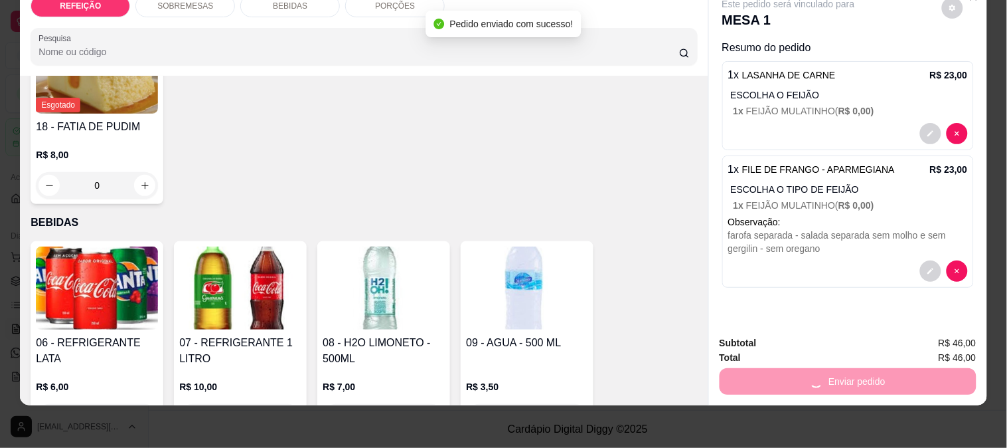  I want to click on strong: Total, so click(730, 357).